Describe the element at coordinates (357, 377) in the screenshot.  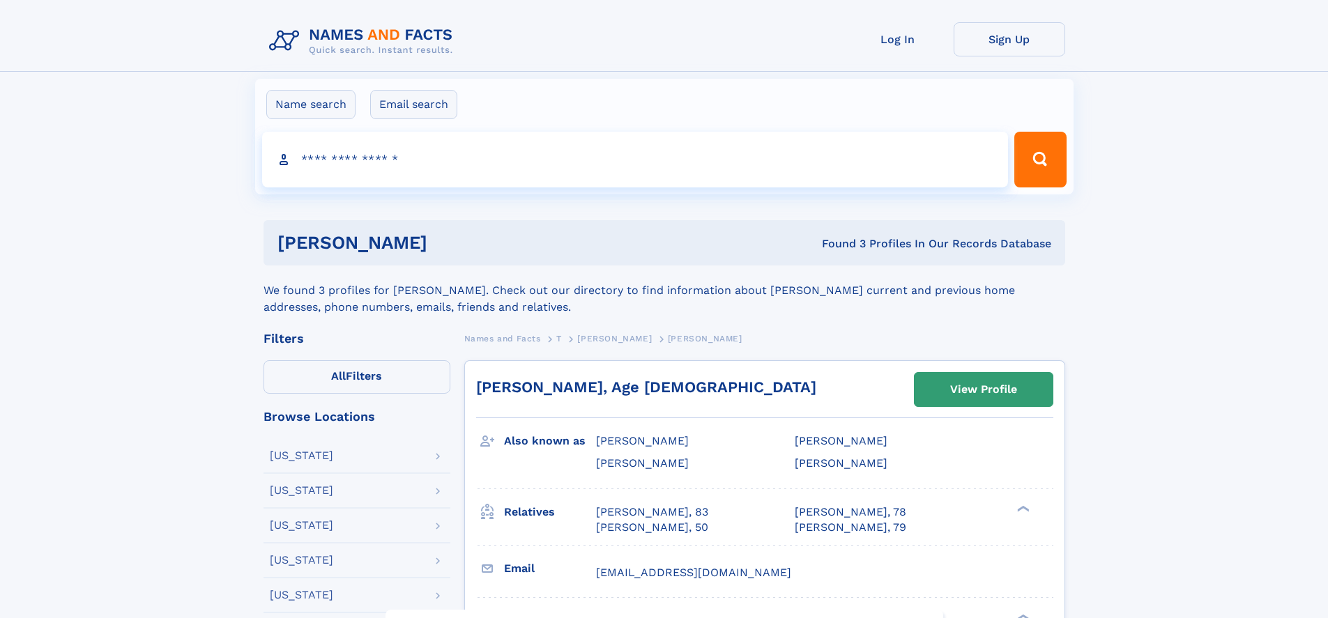
I see `label: Filters` at that location.